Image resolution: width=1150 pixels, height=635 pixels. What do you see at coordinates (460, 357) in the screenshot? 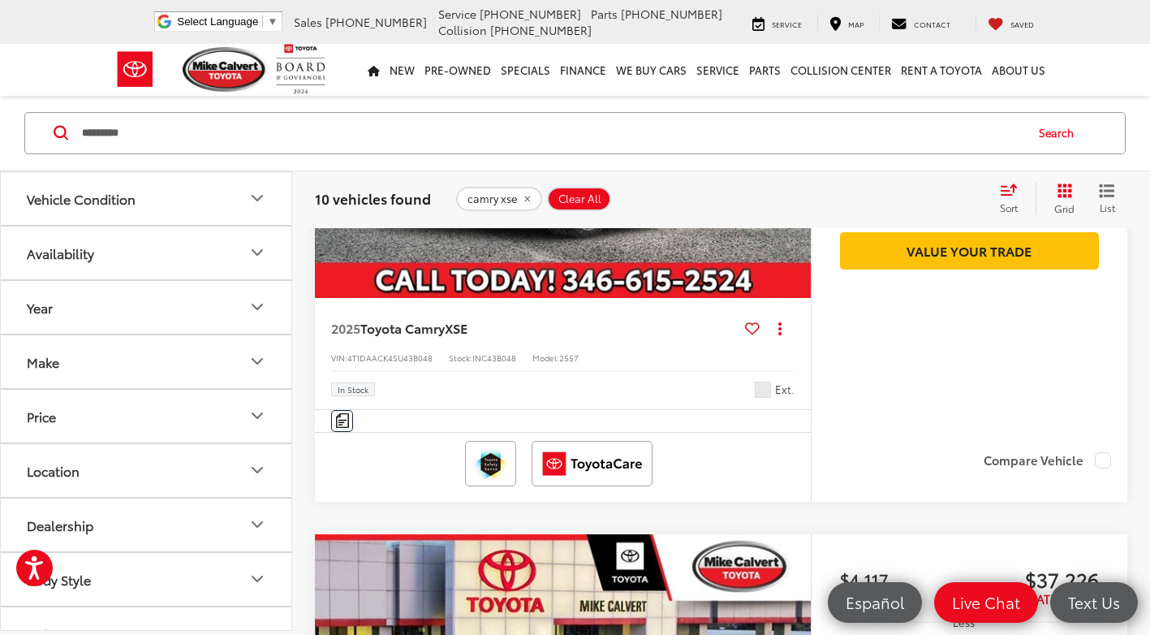
I see `span: Stock:` at bounding box center [460, 357].